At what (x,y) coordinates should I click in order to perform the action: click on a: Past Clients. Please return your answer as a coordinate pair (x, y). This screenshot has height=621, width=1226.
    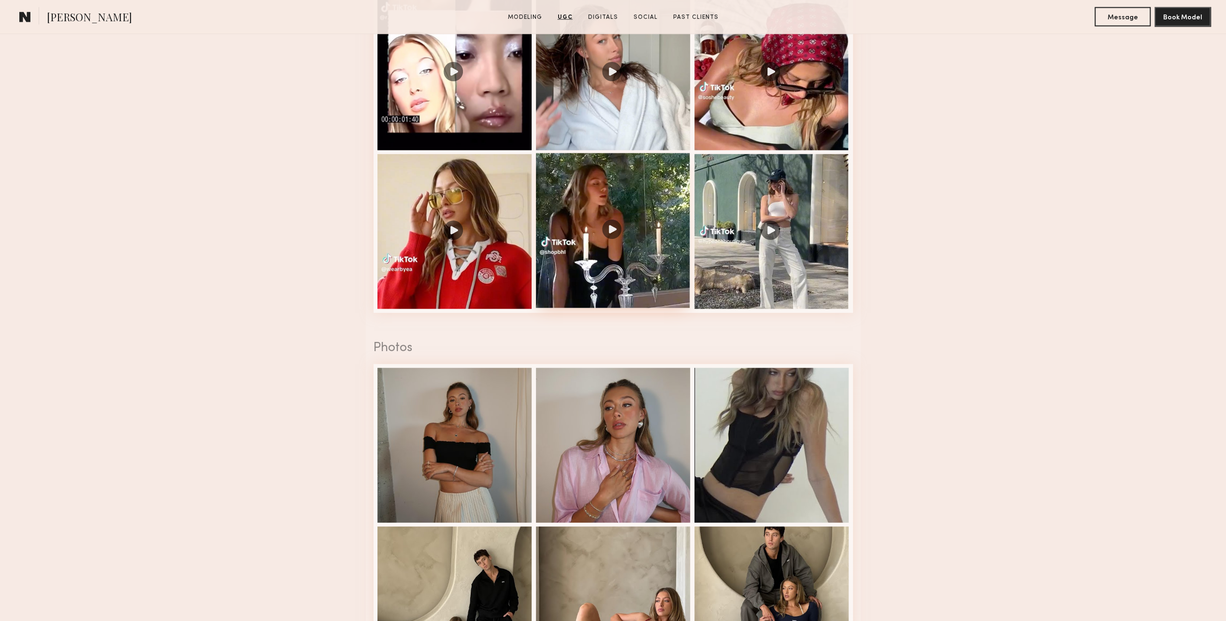
    Looking at the image, I should click on (696, 17).